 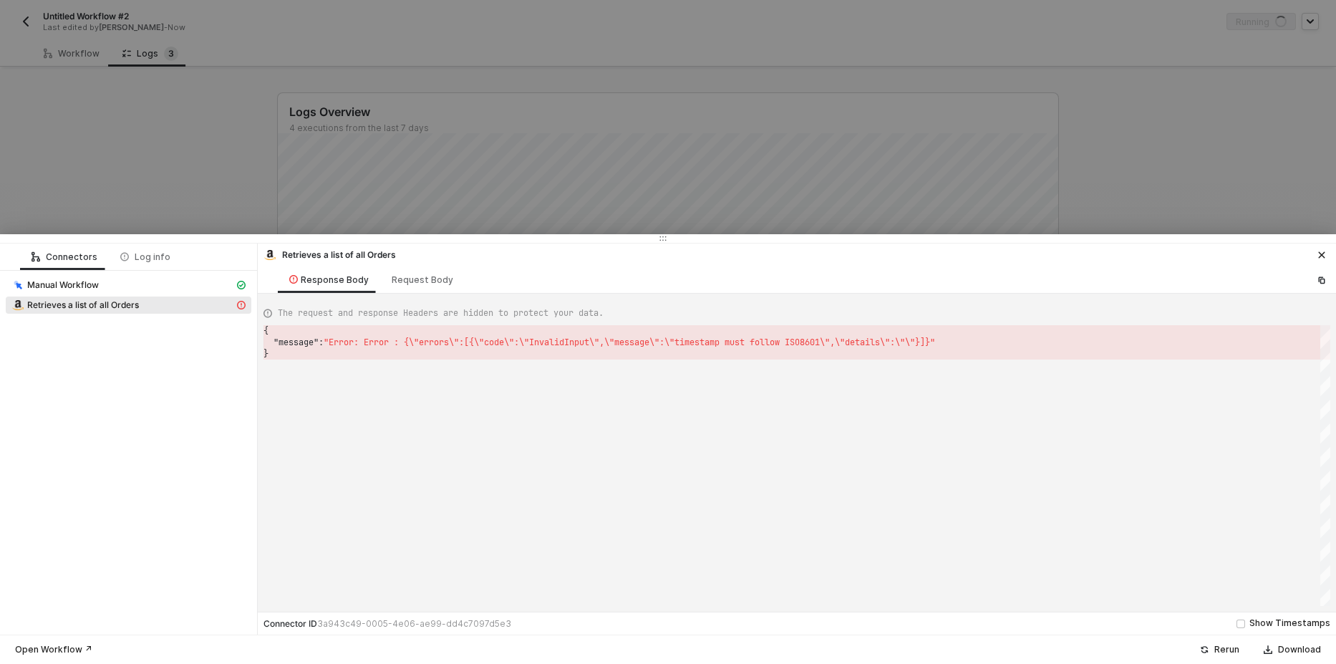 I want to click on textarea: Editor content;Press Alt+F1 for Accessibility Options., so click(x=263, y=325).